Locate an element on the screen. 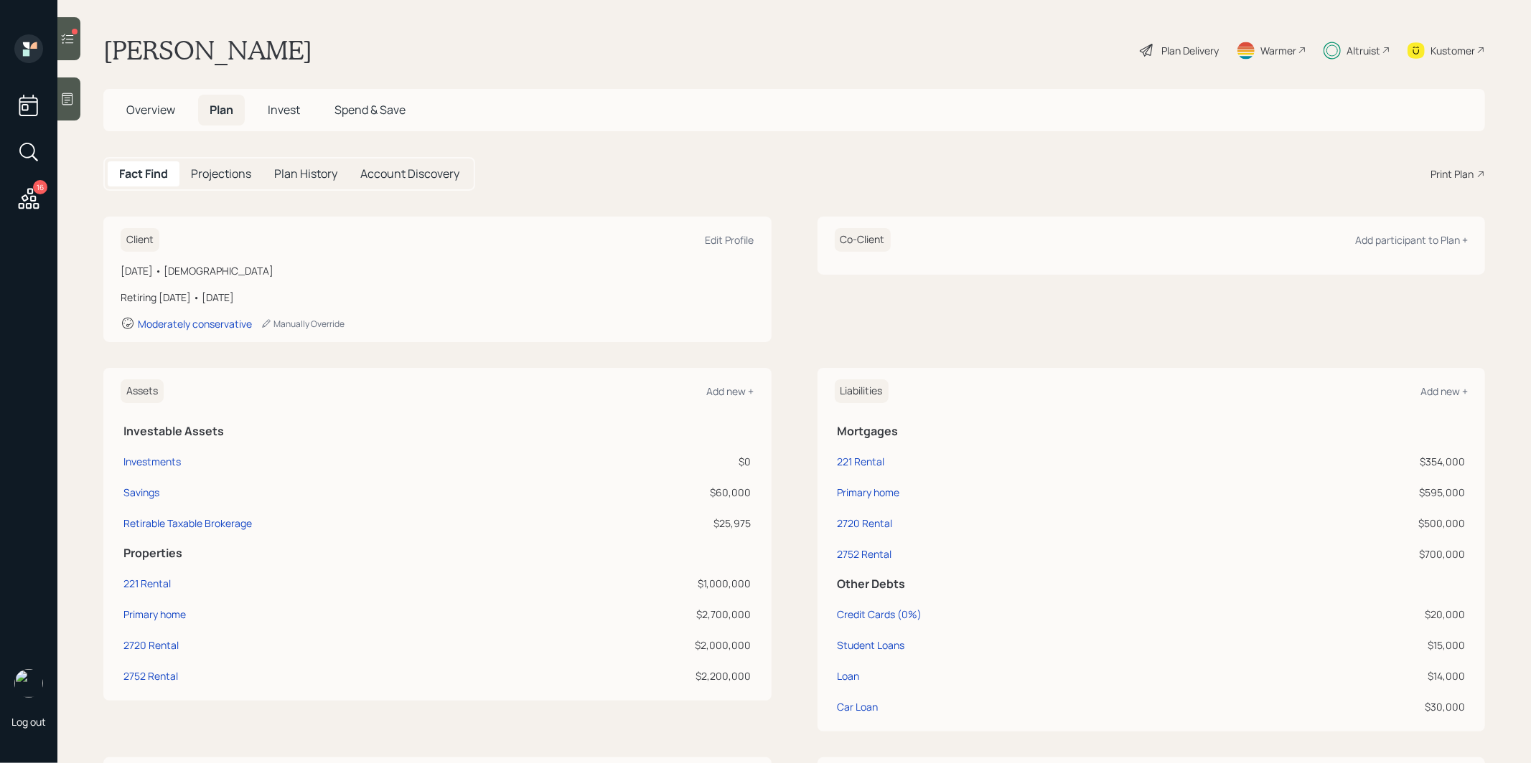 This screenshot has width=1531, height=763. span: Plan is located at coordinates (221, 110).